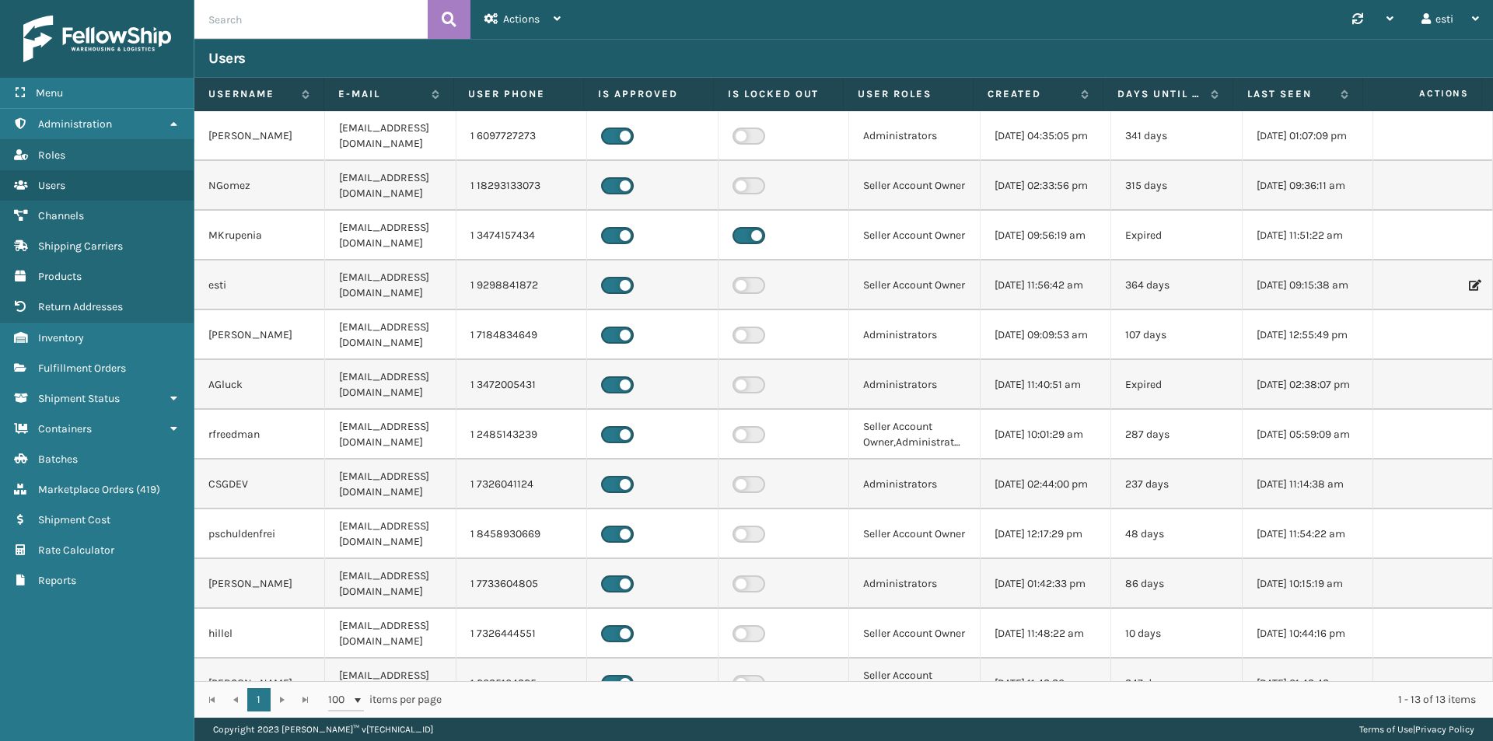  What do you see at coordinates (522, 435) in the screenshot?
I see `td: 1 2485143239` at bounding box center [522, 435].